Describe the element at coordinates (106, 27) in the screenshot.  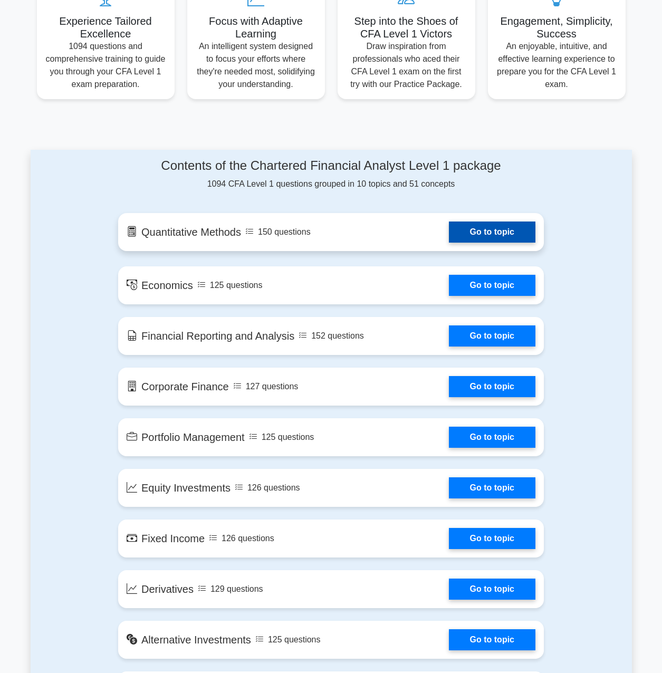
I see `h5: Experience Tailored Excellence` at that location.